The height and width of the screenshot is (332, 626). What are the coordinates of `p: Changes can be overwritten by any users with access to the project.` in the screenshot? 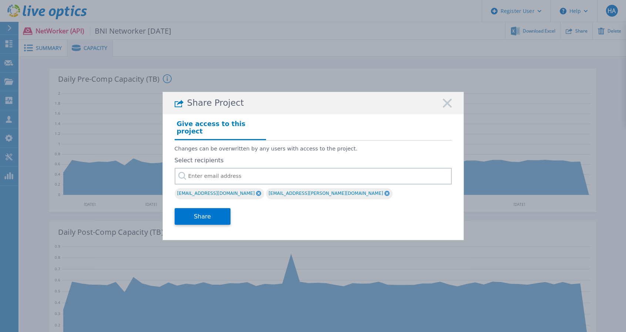 It's located at (313, 149).